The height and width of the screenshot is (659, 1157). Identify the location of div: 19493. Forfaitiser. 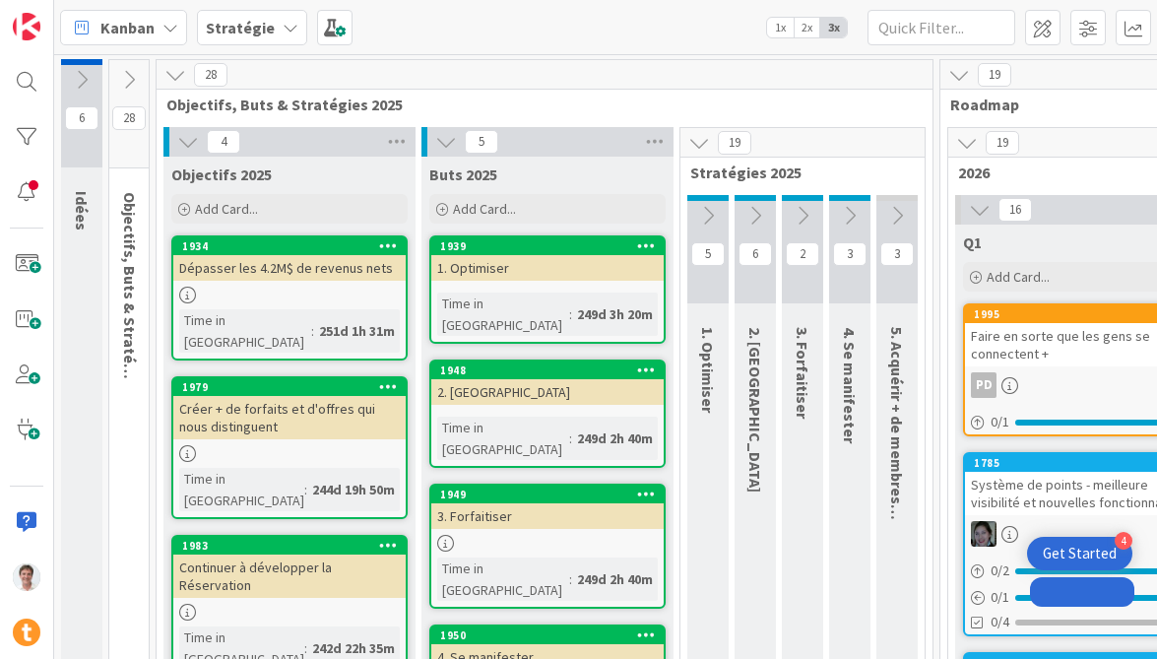
(547, 507).